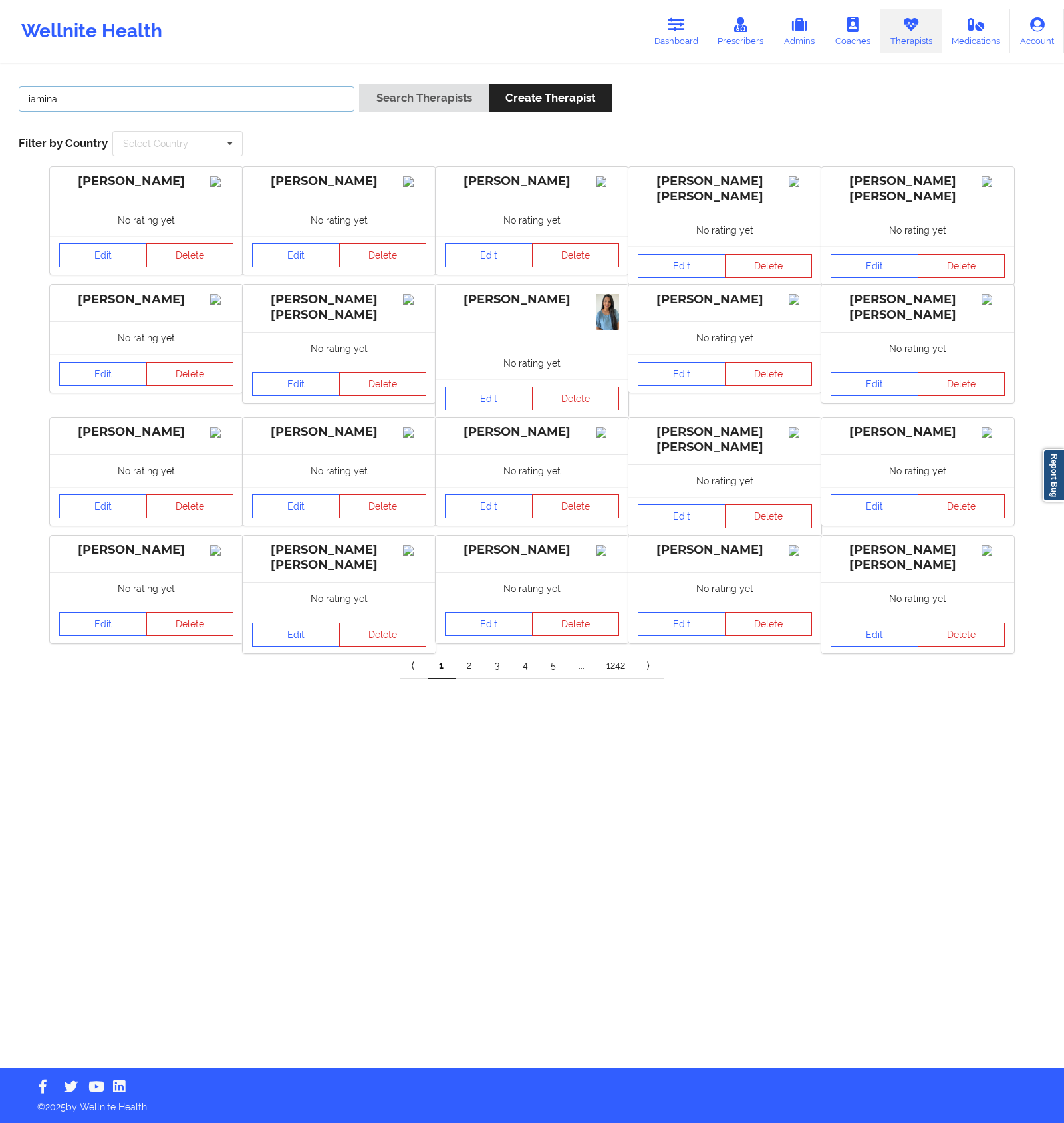 The image size is (1064, 1123). What do you see at coordinates (741, 32) in the screenshot?
I see `a: Prescribers` at bounding box center [741, 32].